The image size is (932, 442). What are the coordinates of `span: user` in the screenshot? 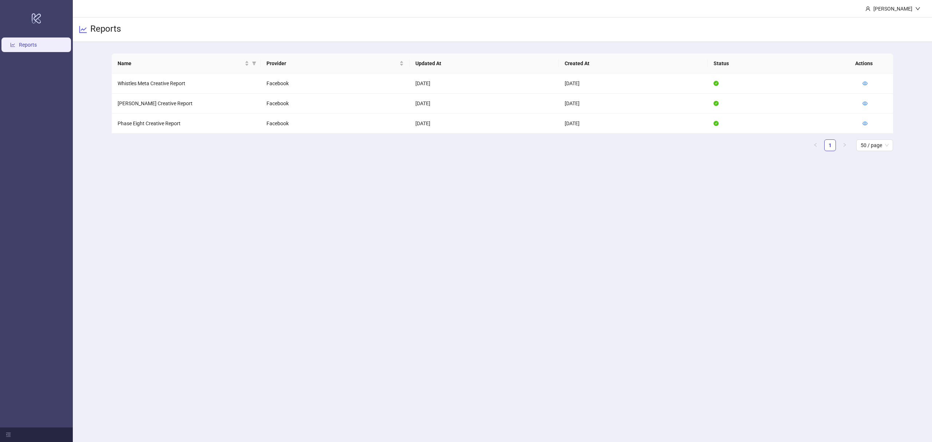 It's located at (868, 9).